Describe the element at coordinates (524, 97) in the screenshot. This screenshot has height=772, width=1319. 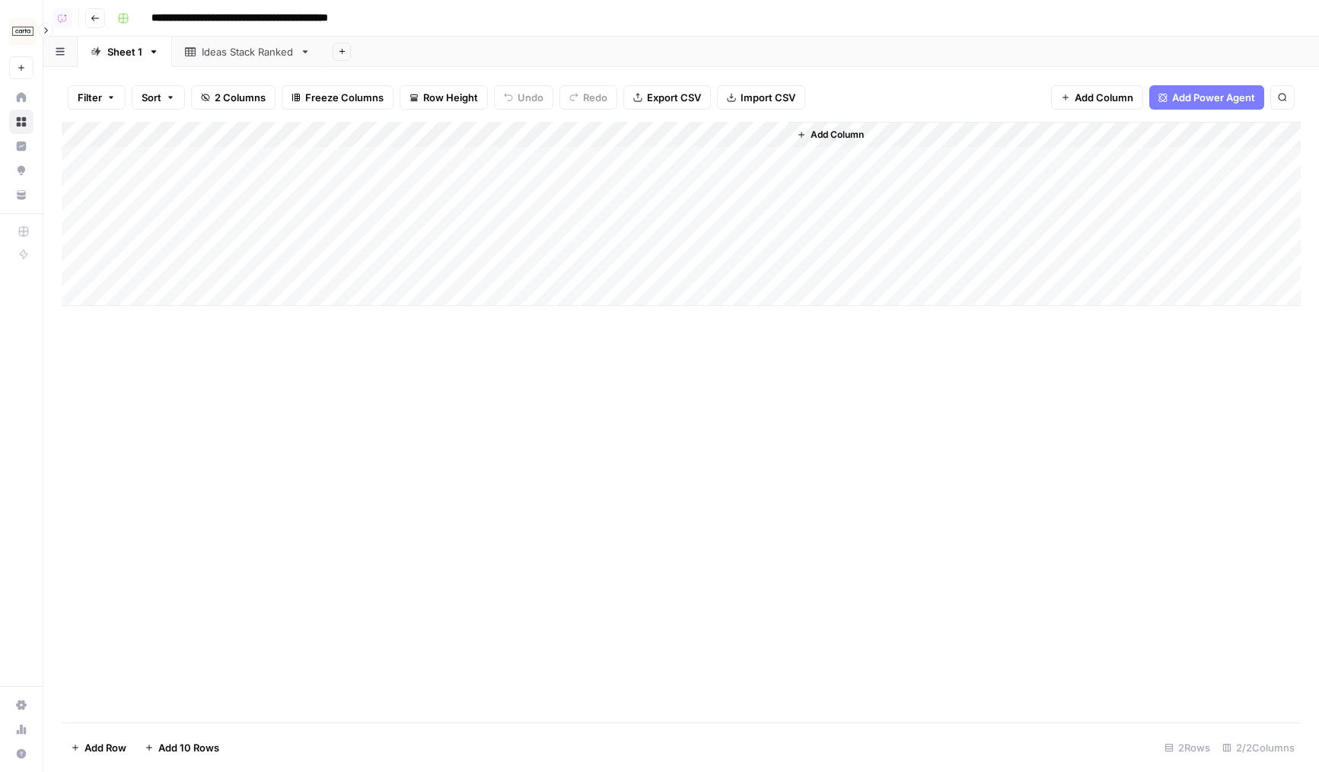
I see `button: Undo` at that location.